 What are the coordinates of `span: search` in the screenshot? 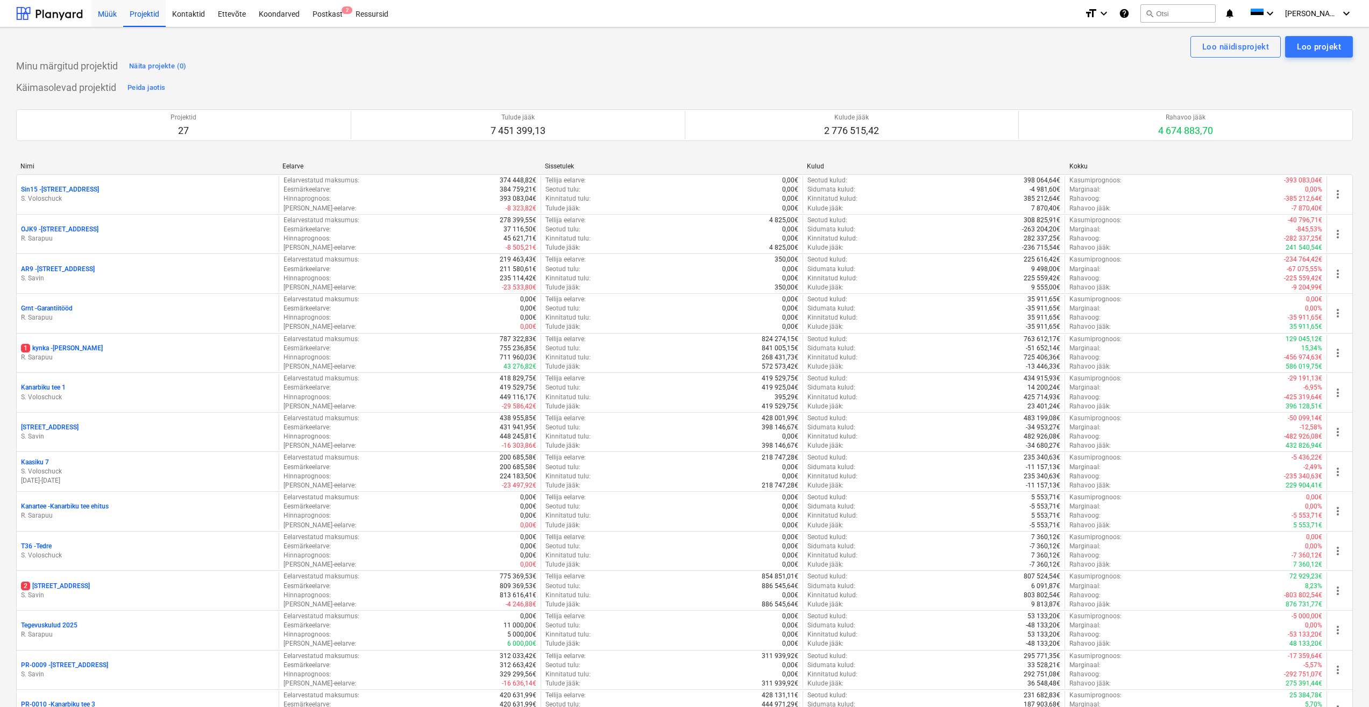 It's located at (1150, 13).